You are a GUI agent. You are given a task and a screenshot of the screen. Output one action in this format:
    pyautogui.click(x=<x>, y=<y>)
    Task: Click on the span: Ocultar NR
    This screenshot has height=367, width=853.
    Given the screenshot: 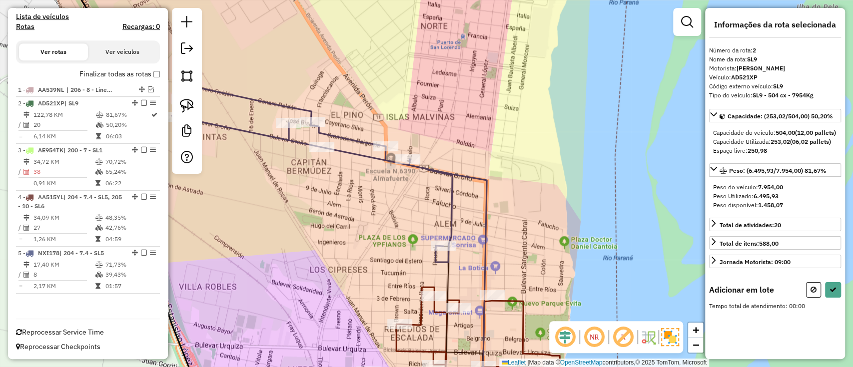 What is the action you would take?
    pyautogui.click(x=594, y=337)
    